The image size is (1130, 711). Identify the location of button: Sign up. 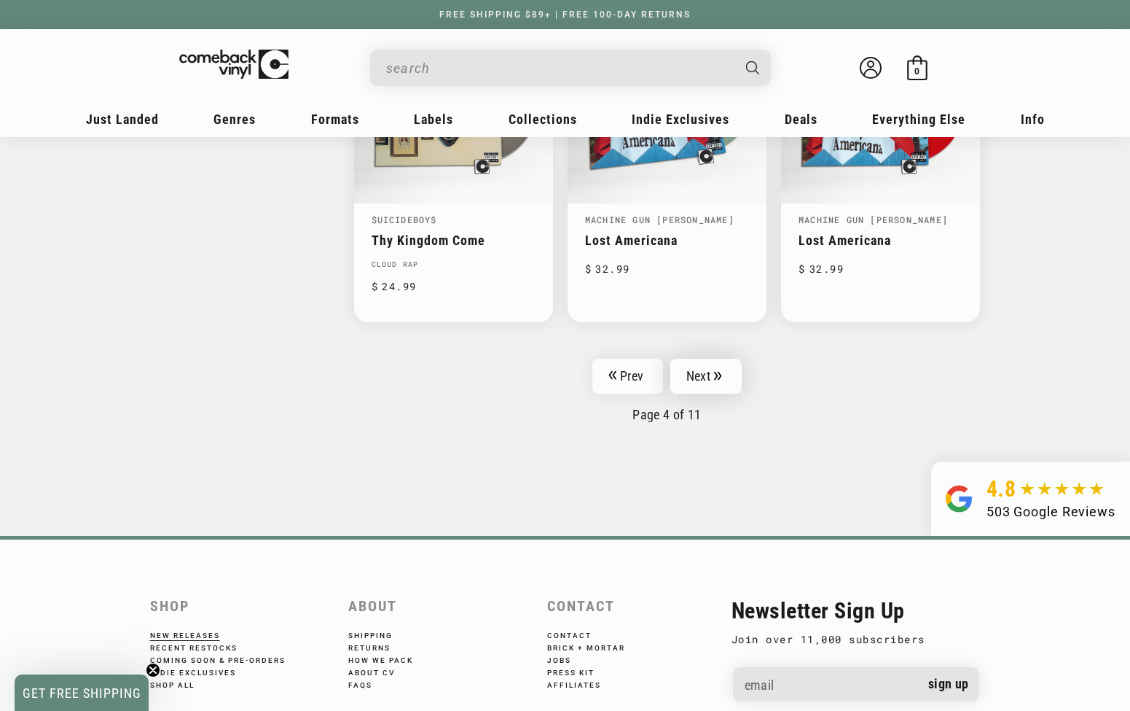
(949, 684).